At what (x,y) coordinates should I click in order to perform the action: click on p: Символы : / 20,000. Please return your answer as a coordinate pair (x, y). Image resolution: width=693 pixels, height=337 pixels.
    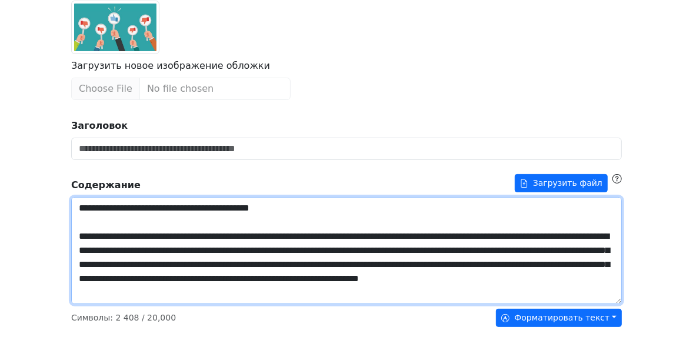
    Looking at the image, I should click on (124, 318).